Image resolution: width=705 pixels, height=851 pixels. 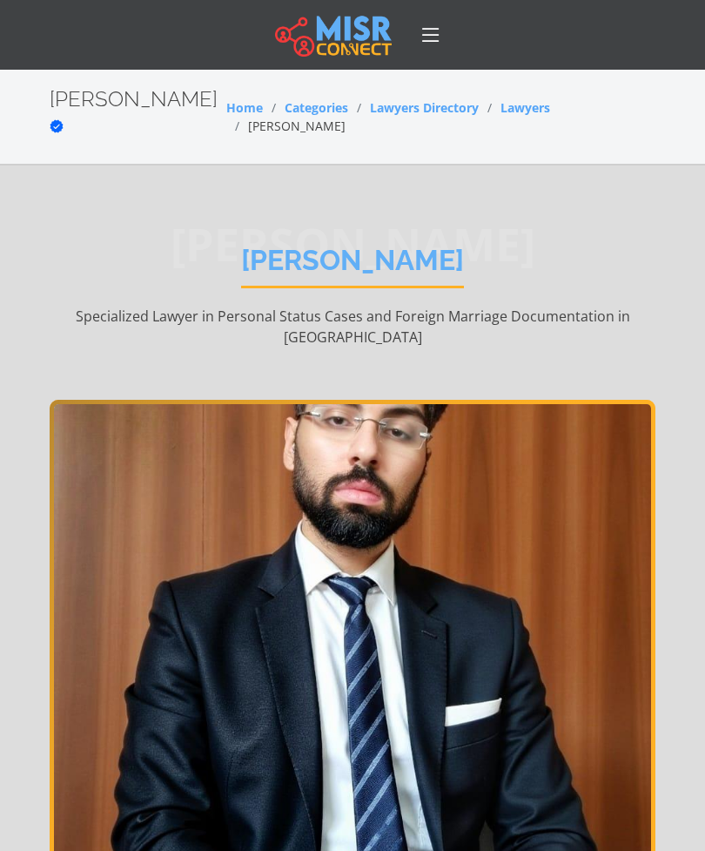 What do you see at coordinates (316, 107) in the screenshot?
I see `a: Categories` at bounding box center [316, 107].